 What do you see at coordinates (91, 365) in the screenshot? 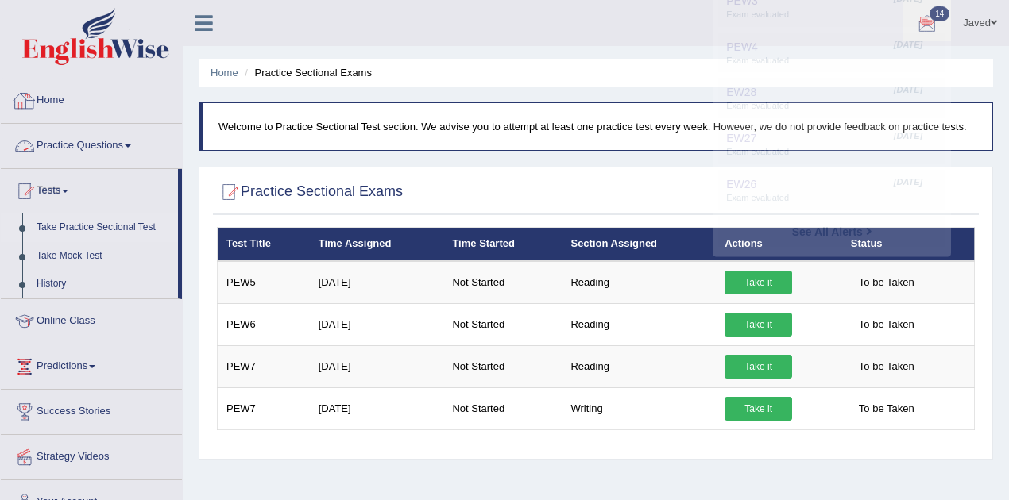
I see `a: Predictions` at bounding box center [91, 365].